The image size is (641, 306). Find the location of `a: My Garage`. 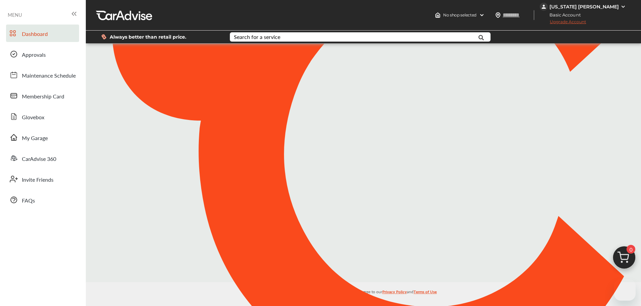

a: My Garage is located at coordinates (42, 138).